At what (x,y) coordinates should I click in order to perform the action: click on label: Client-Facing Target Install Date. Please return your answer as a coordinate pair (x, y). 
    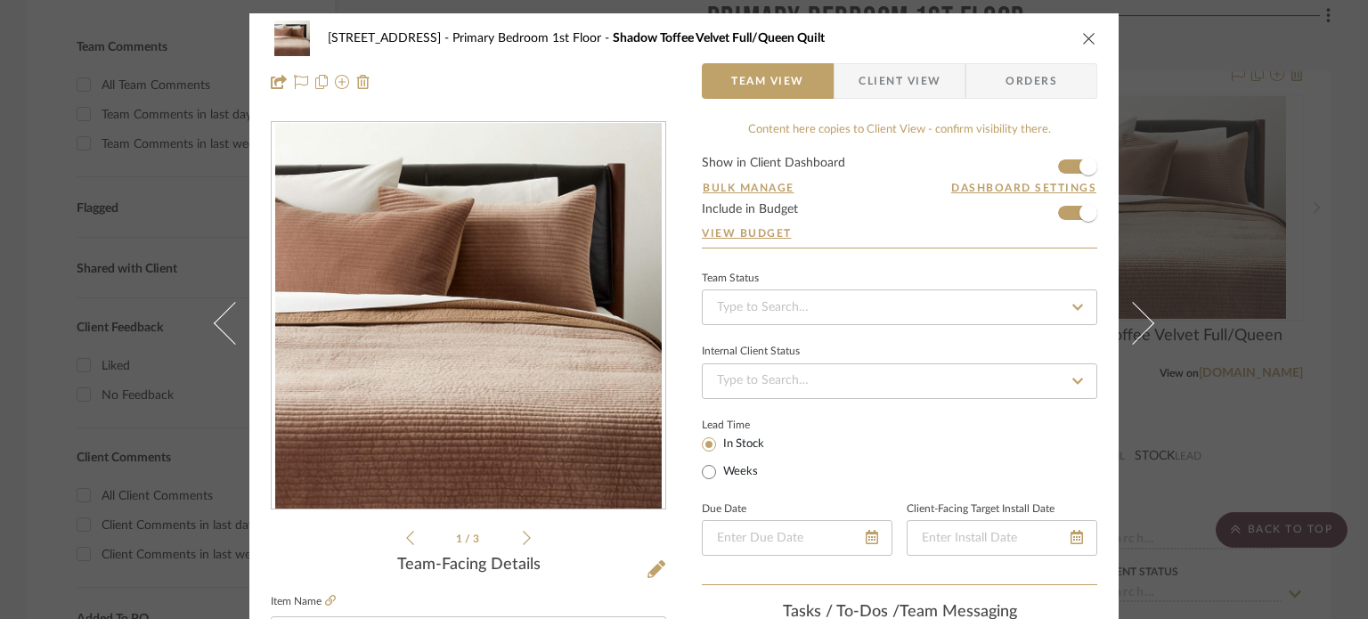
    Looking at the image, I should click on (981, 510).